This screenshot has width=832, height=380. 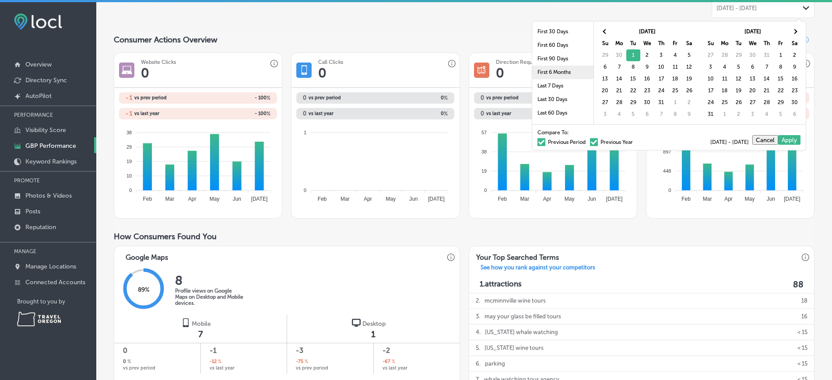 I want to click on p: Connected Accounts, so click(x=55, y=282).